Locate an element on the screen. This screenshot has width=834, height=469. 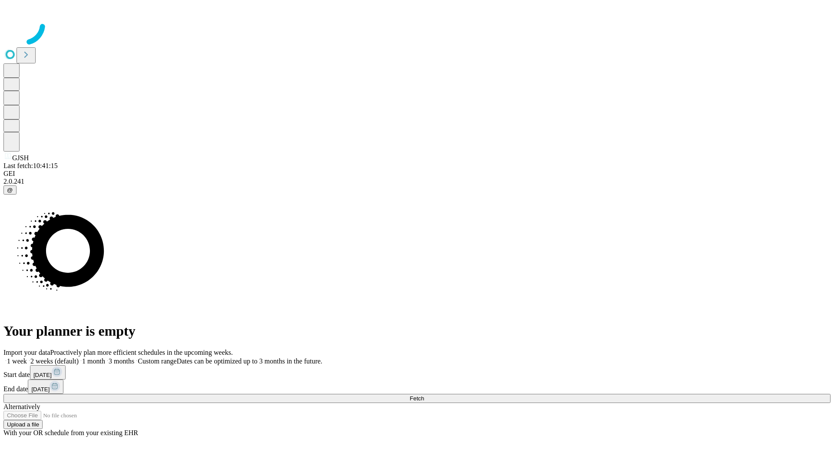
span: Dates can be optimized up to 3 months in the future. is located at coordinates (249, 361).